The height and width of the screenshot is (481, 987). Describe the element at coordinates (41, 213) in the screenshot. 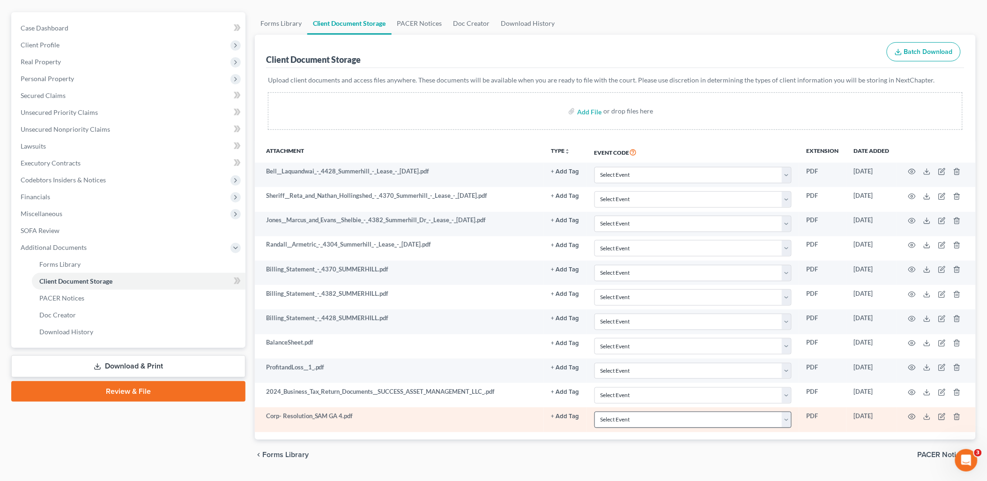

I see `span: Miscellaneous` at that location.